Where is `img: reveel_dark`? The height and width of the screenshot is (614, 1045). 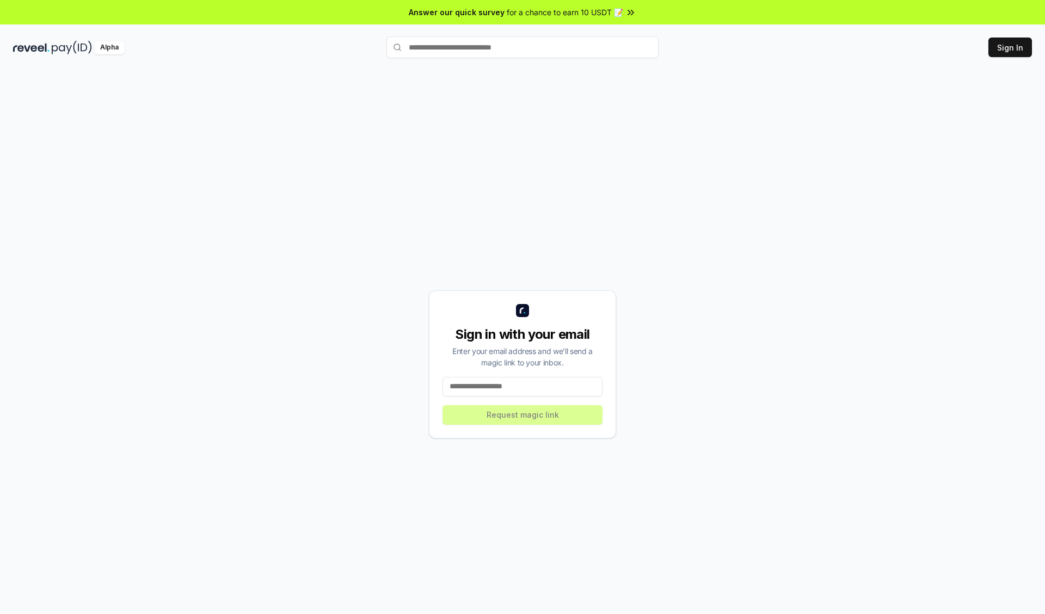
img: reveel_dark is located at coordinates (31, 47).